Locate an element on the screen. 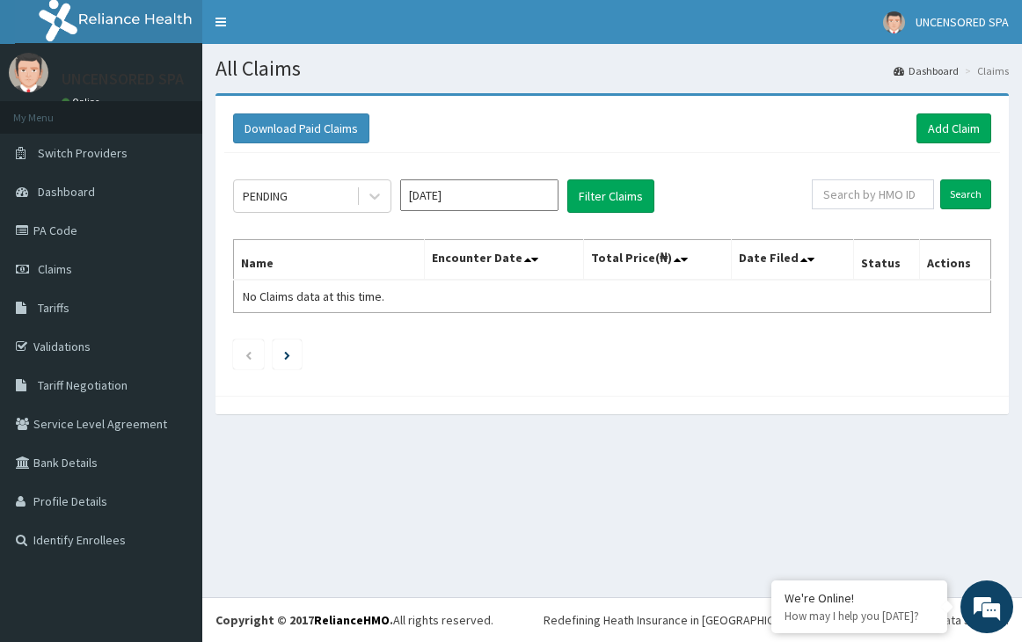  button: Filter Claims is located at coordinates (610, 196).